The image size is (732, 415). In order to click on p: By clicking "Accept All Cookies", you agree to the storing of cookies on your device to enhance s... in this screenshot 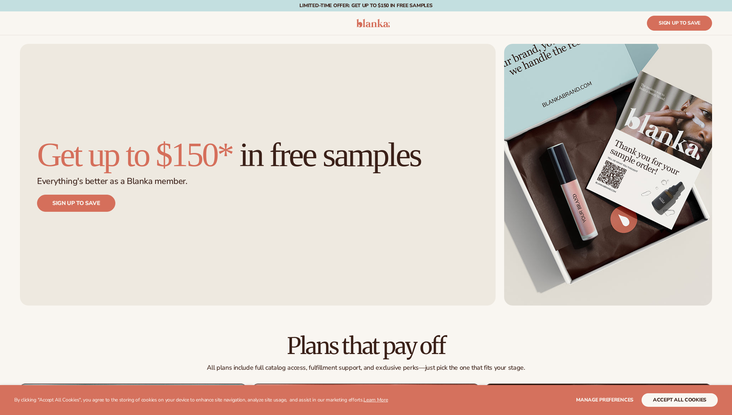, I will do `click(201, 400)`.